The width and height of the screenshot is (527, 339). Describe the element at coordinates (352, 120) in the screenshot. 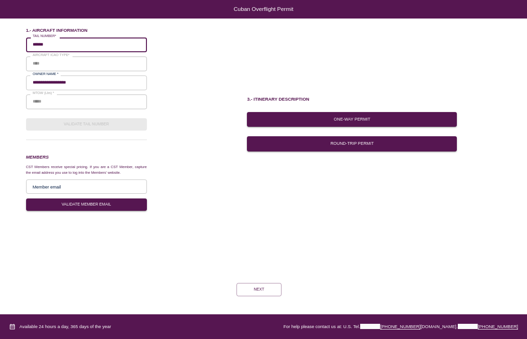

I see `button: One-Way Permit` at that location.